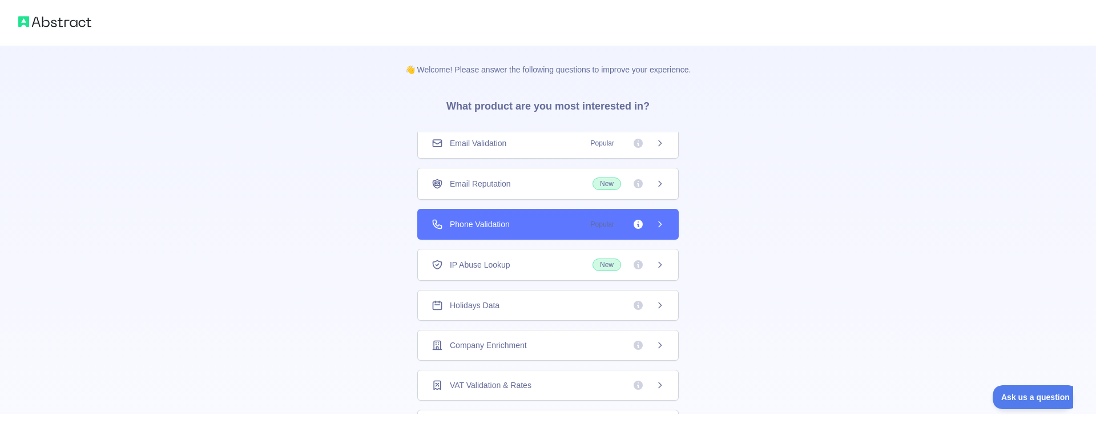  I want to click on span: Phone Validation, so click(479, 224).